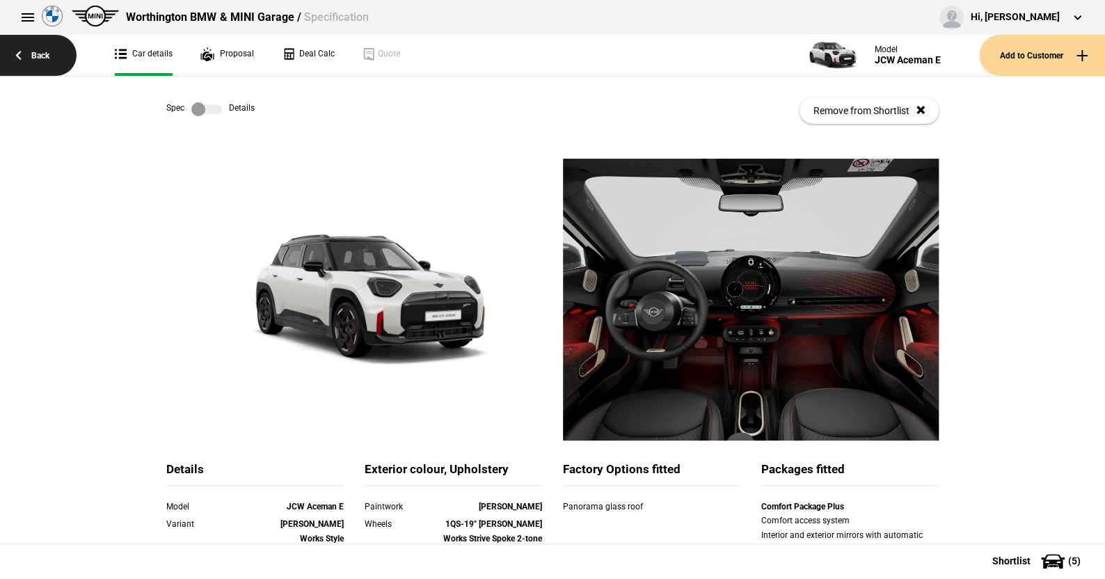  What do you see at coordinates (802, 507) in the screenshot?
I see `strong: Comfort Package Plus` at bounding box center [802, 507].